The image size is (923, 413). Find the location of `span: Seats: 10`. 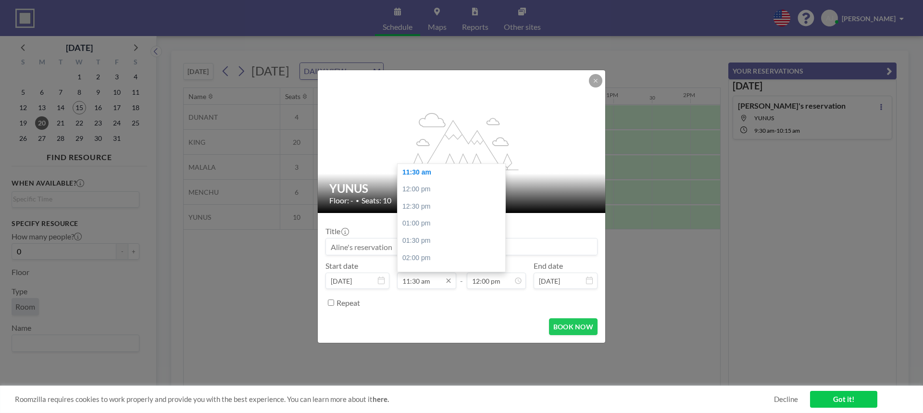

span: Seats: 10 is located at coordinates (377, 201).